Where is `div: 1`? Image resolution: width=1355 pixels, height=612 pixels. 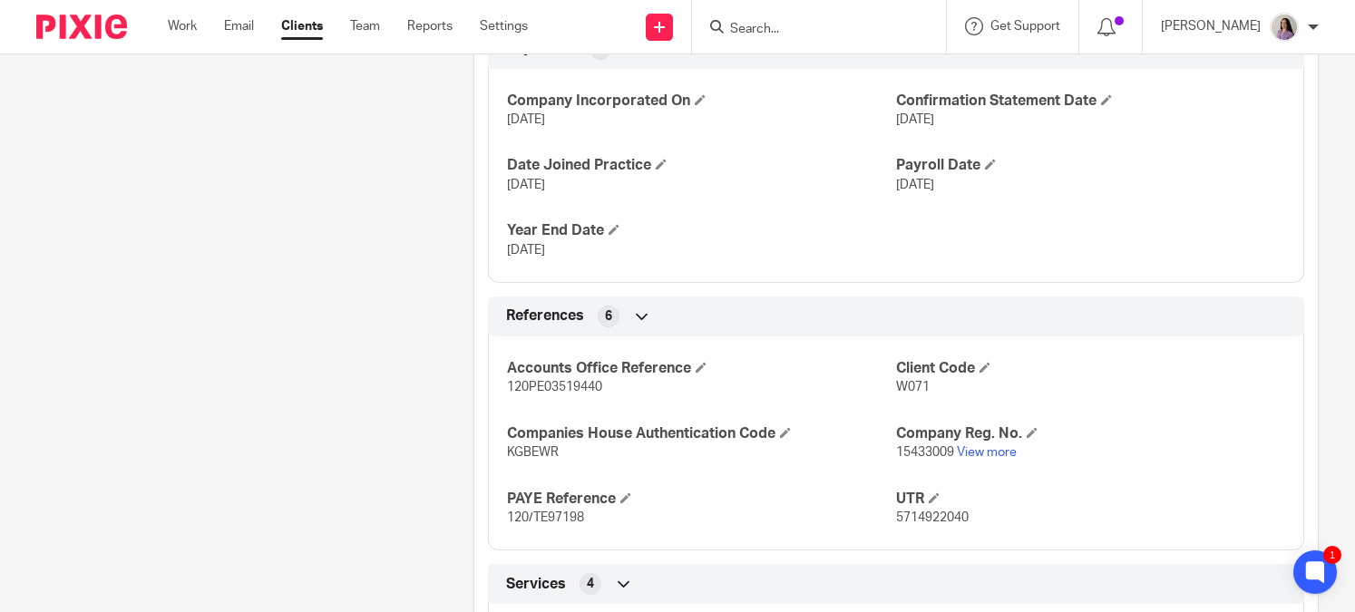
div: 1 is located at coordinates (1332, 555).